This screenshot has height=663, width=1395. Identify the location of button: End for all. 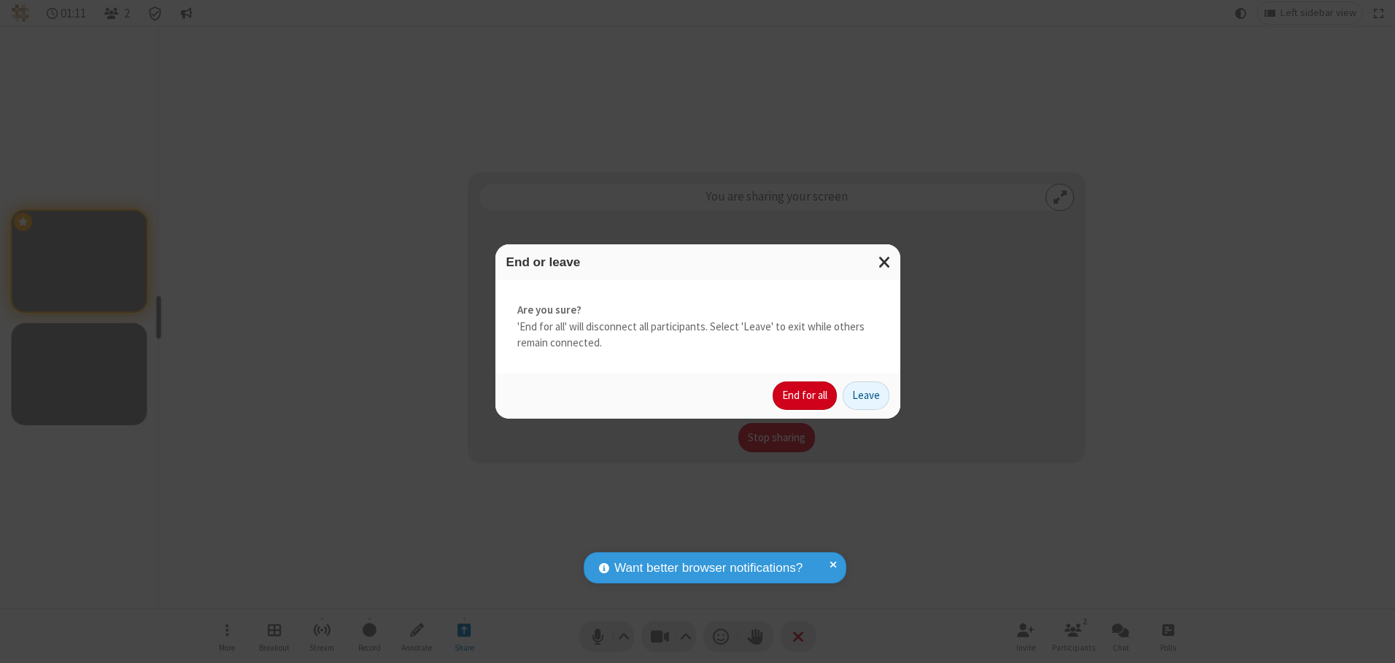
(805, 396).